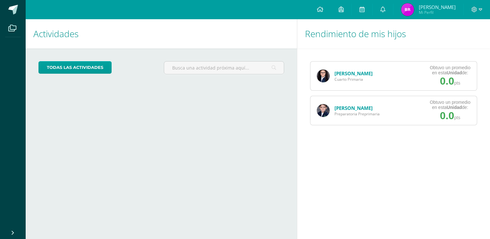 The image size is (490, 239). Describe the element at coordinates (393, 34) in the screenshot. I see `h1: Rendimiento de mis hijos` at that location.